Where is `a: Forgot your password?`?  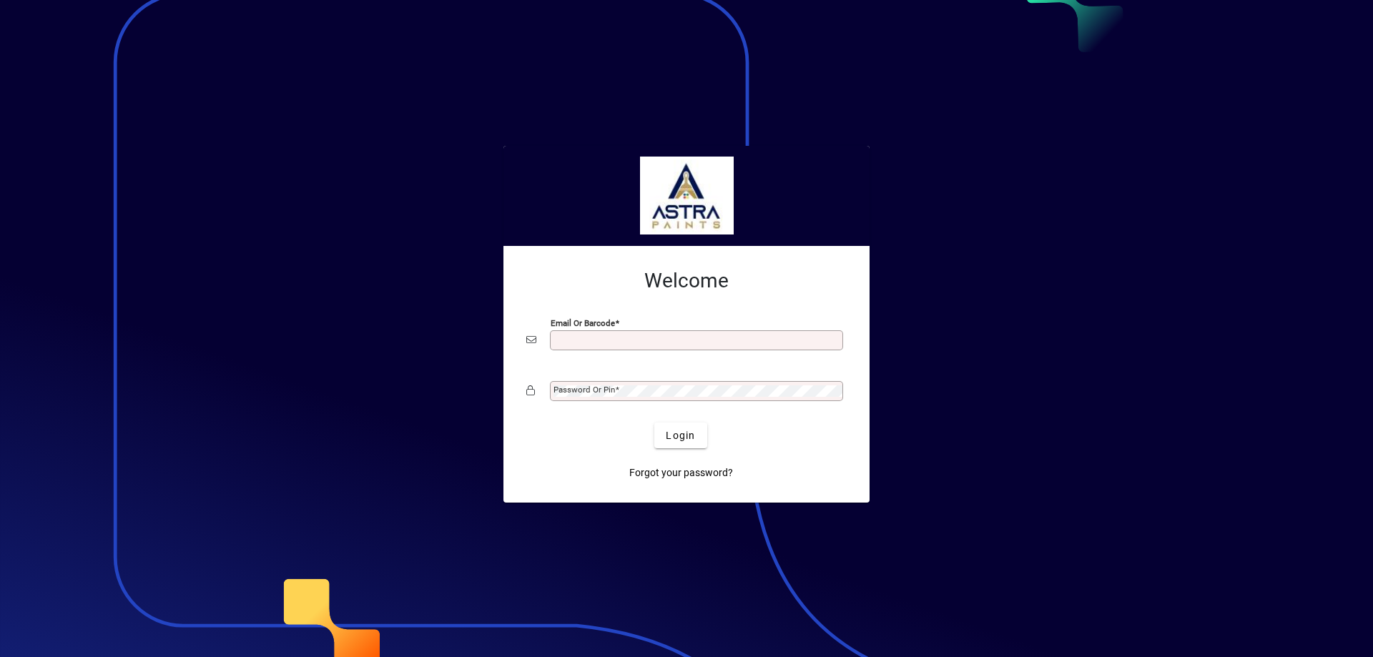
a: Forgot your password? is located at coordinates (681, 473).